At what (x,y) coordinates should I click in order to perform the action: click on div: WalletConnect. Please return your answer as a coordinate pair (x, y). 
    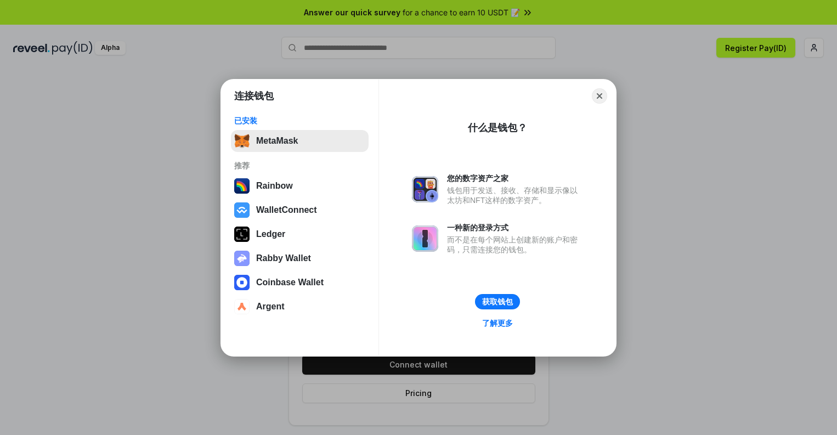
    Looking at the image, I should click on (286, 210).